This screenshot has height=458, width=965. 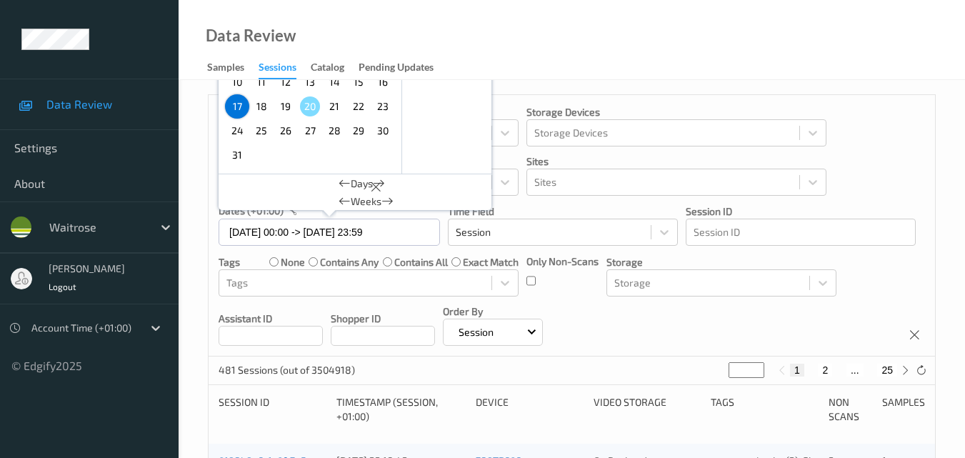 What do you see at coordinates (801, 211) in the screenshot?
I see `p: Session ID` at bounding box center [801, 211].